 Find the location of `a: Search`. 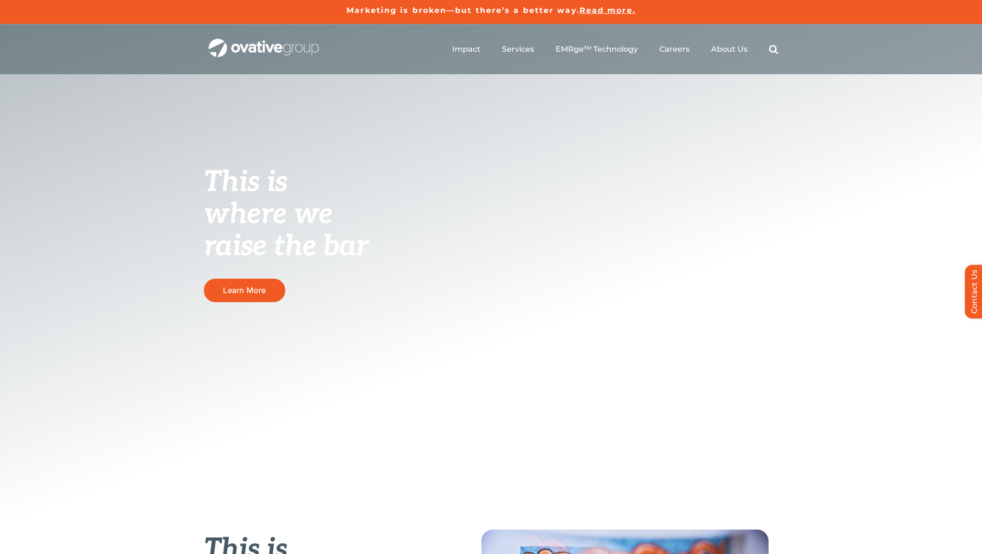

a: Search is located at coordinates (773, 49).